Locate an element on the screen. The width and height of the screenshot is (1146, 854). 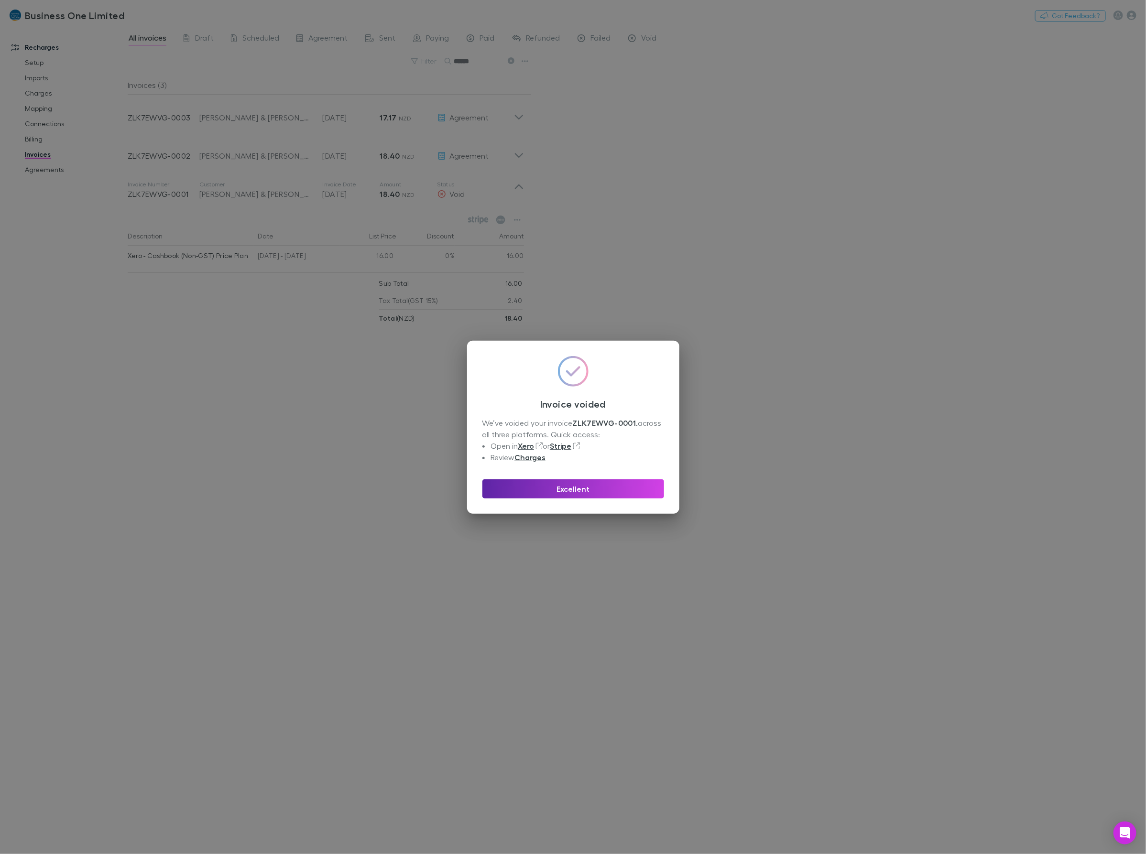
li: Review is located at coordinates (577, 457).